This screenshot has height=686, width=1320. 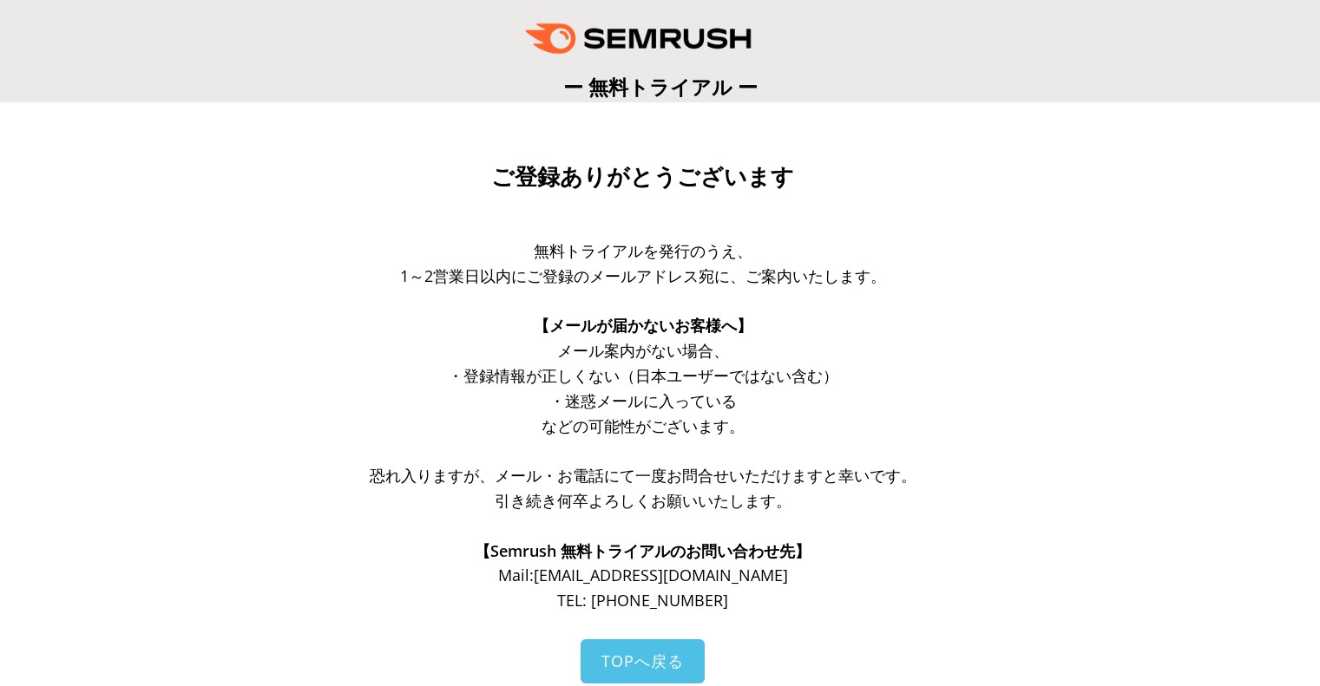 I want to click on span: ご登録ありがとうございます, so click(x=642, y=177).